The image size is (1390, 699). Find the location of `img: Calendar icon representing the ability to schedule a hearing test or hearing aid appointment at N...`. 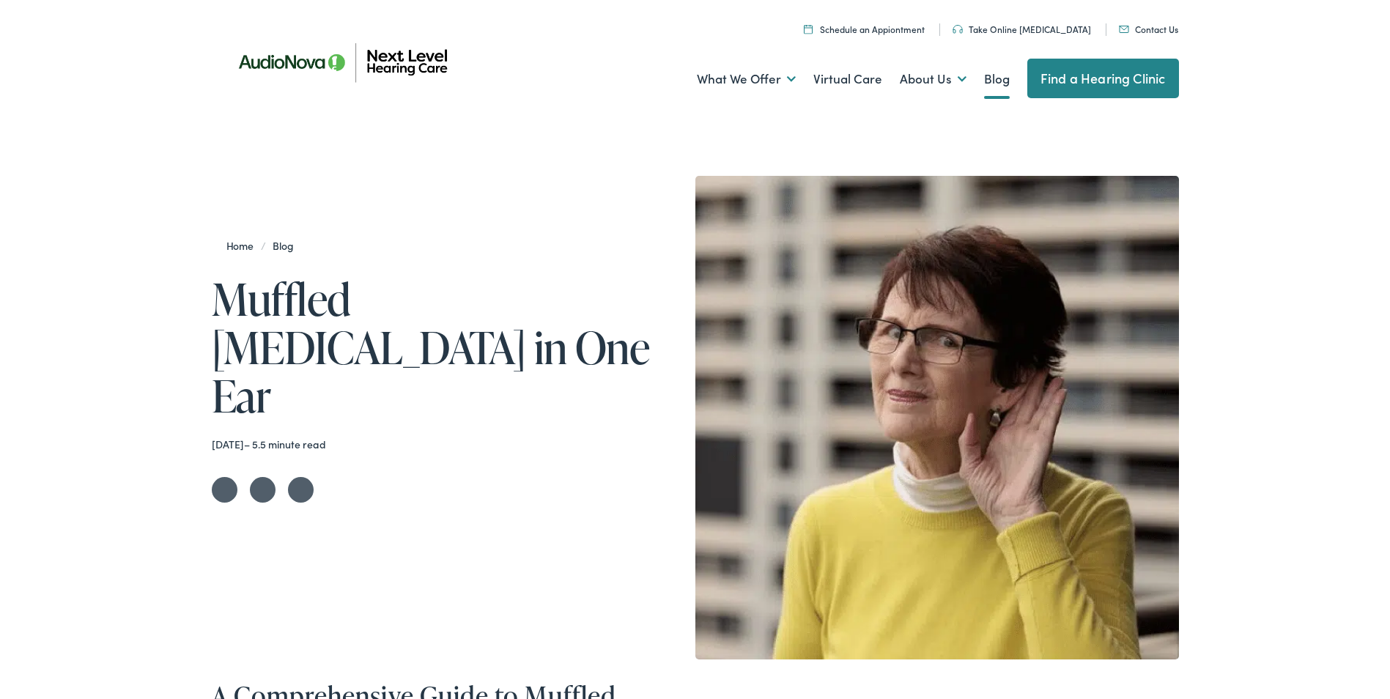

img: Calendar icon representing the ability to schedule a hearing test or hearing aid appointment at N... is located at coordinates (808, 29).